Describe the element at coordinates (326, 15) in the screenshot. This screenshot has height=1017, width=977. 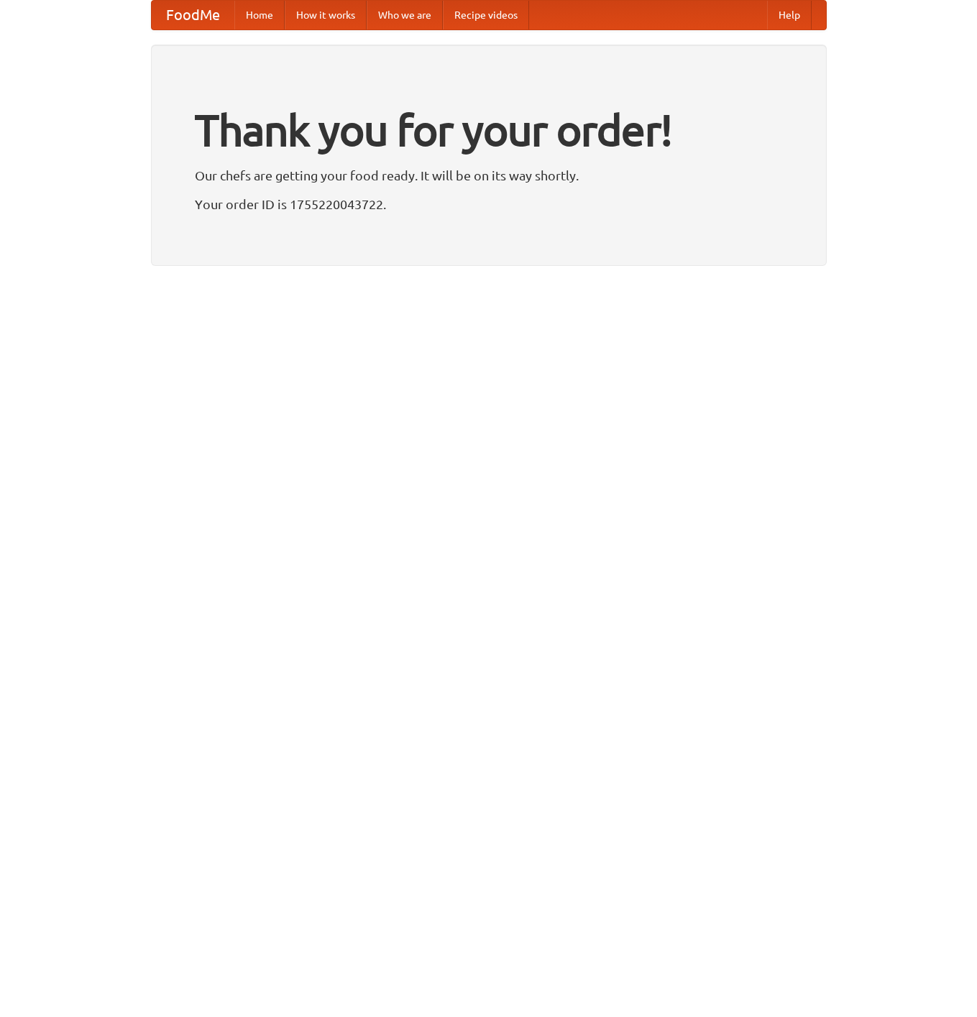
I see `a: How it works` at that location.